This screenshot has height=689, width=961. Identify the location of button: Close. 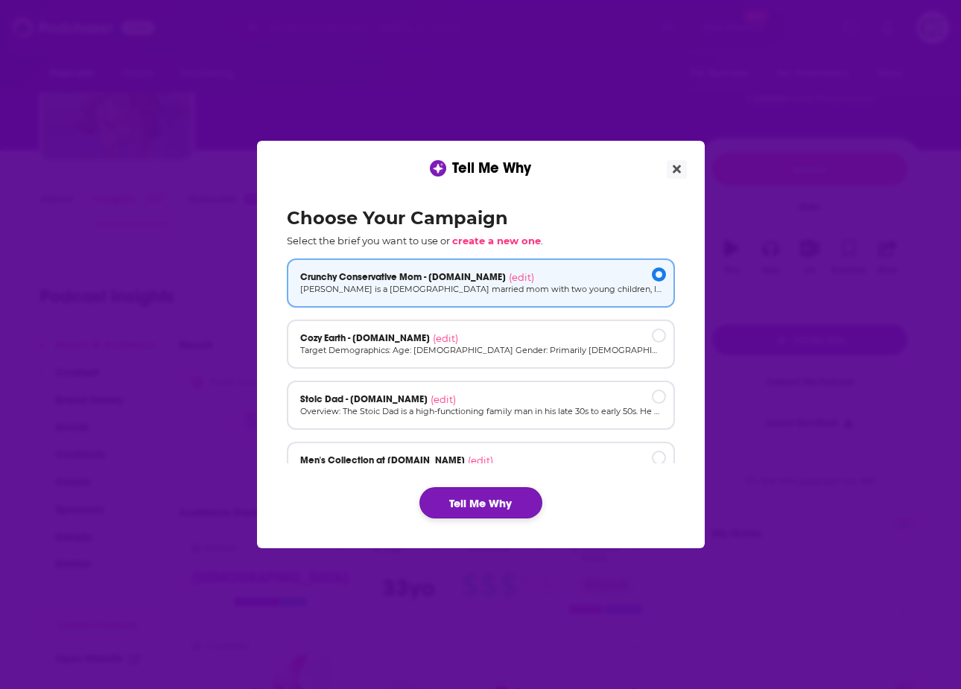
(676, 169).